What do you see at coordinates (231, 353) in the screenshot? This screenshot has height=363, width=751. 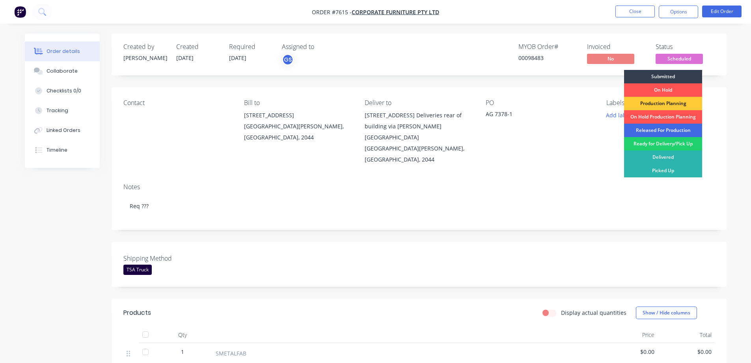 I see `span: SMETALFAB` at bounding box center [231, 353].